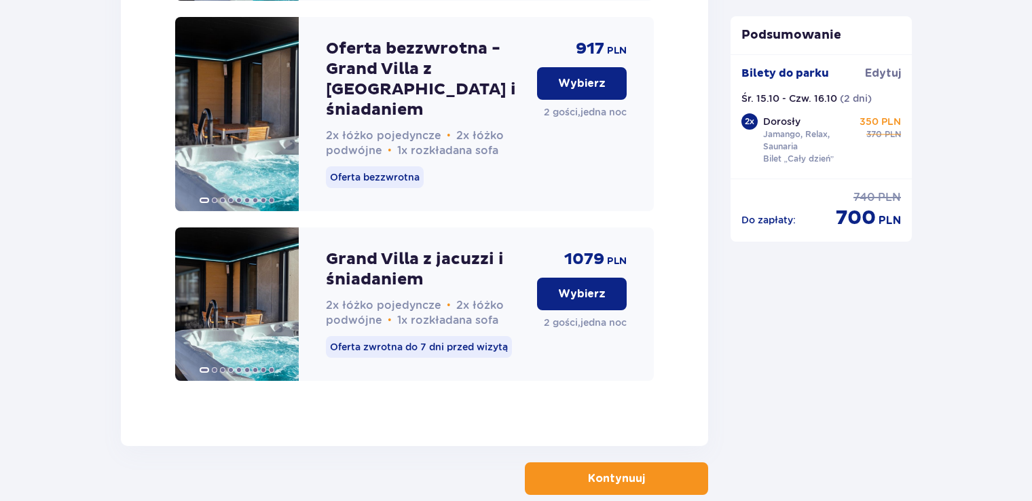  What do you see at coordinates (237, 304) in the screenshot?
I see `img: Grand Villa z jacuzzi i śniadaniem` at bounding box center [237, 304].